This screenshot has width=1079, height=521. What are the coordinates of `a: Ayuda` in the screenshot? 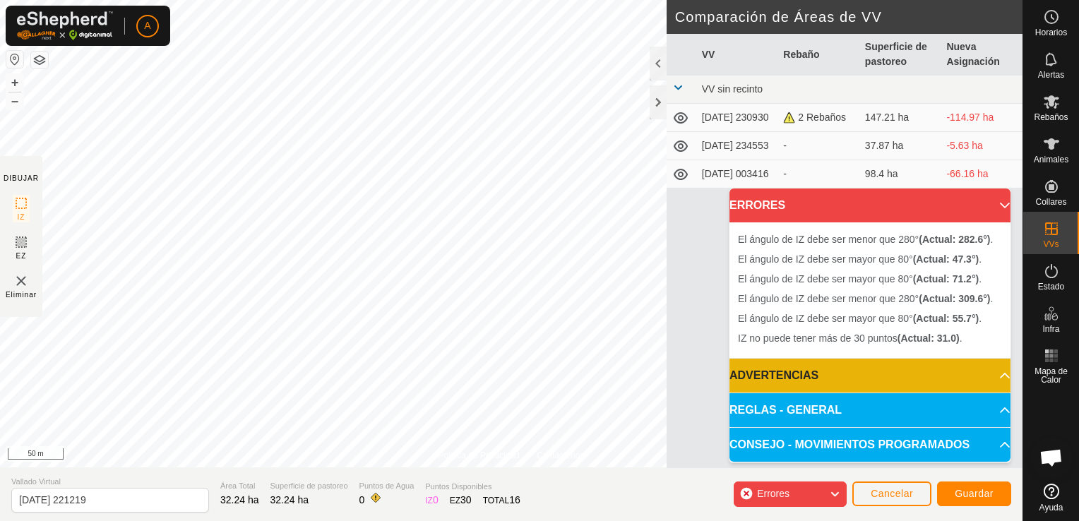 It's located at (1051, 498).